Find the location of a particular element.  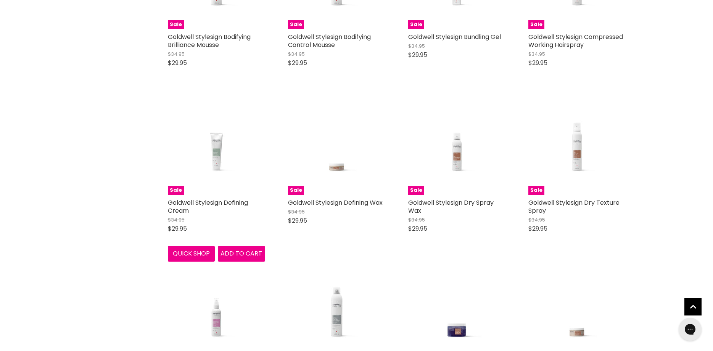

a: Goldwell Stylesign Bodifying Control Mousse is located at coordinates (329, 41).